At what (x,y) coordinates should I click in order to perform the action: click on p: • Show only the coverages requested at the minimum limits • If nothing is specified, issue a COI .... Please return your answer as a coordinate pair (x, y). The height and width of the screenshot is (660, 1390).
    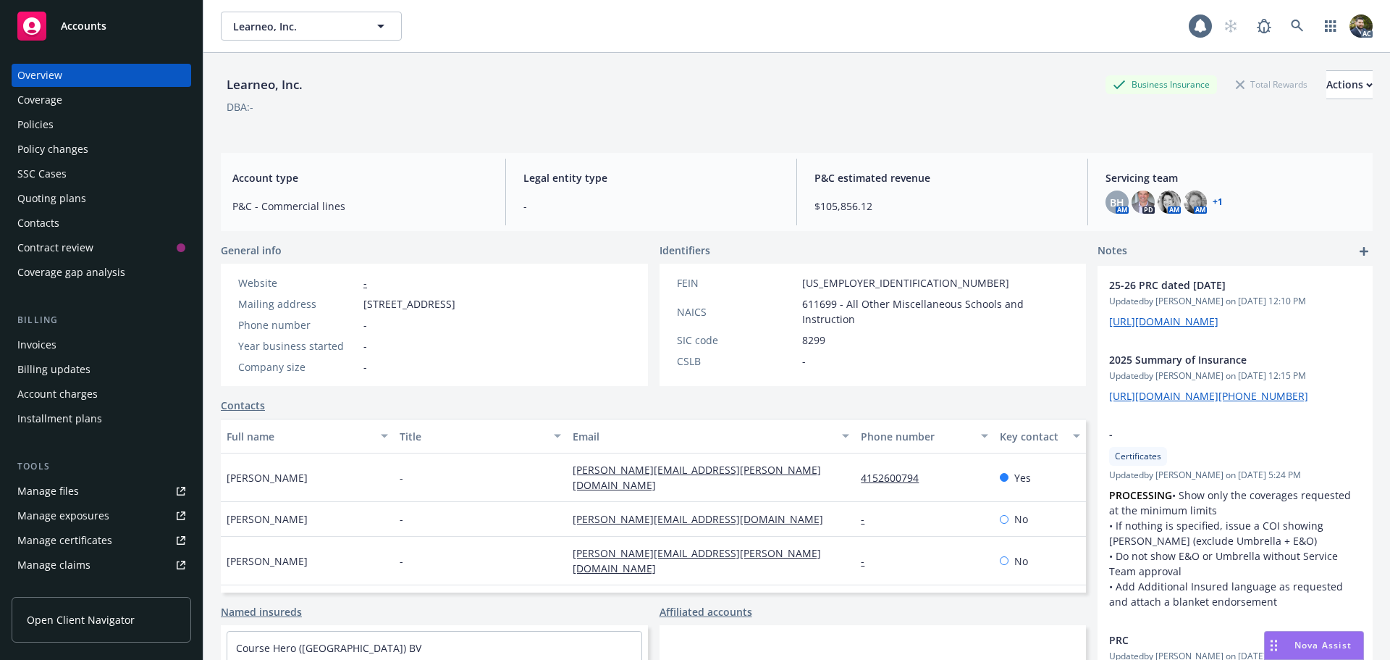
    Looking at the image, I should click on (1235, 548).